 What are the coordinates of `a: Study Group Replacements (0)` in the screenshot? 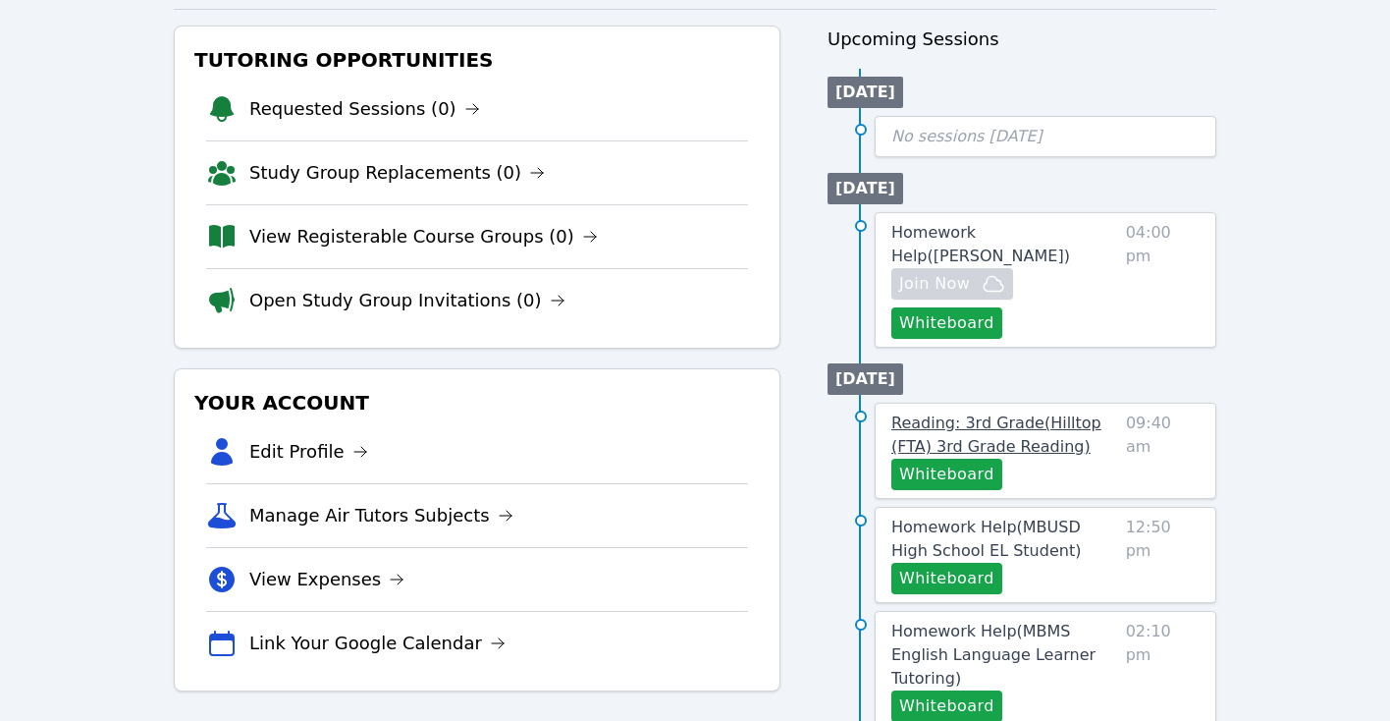 It's located at (397, 173).